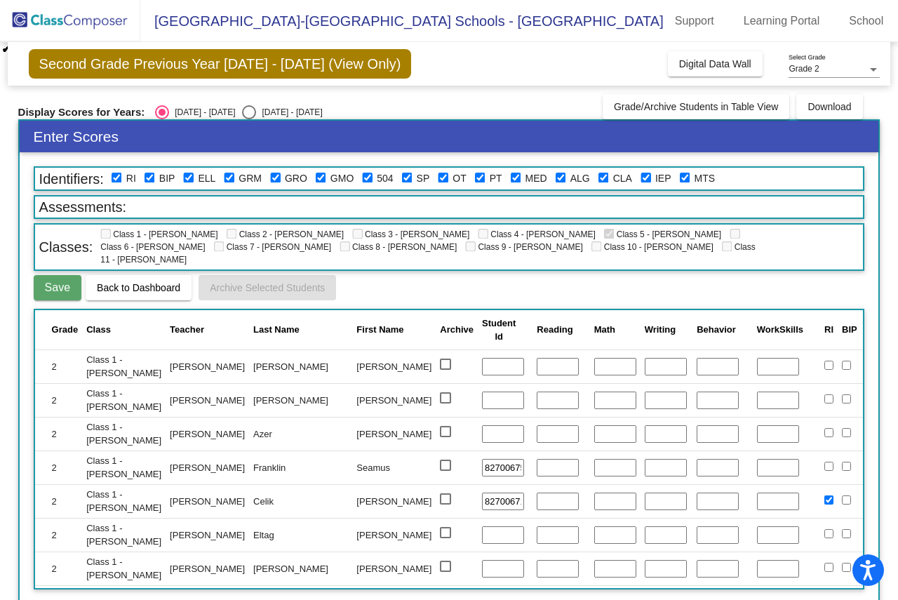 The image size is (898, 600). What do you see at coordinates (167, 178) in the screenshot?
I see `label: Behavior Intervention Plan` at bounding box center [167, 178].